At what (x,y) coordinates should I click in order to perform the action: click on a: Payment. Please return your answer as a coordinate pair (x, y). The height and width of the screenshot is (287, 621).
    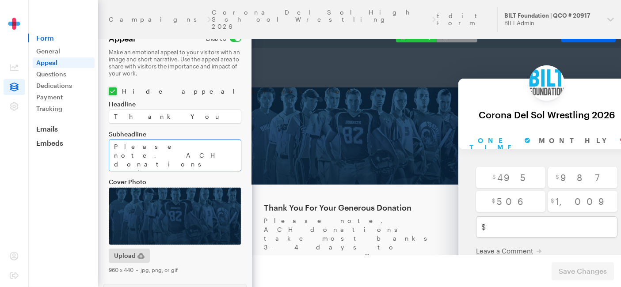
    Looking at the image, I should click on (64, 97).